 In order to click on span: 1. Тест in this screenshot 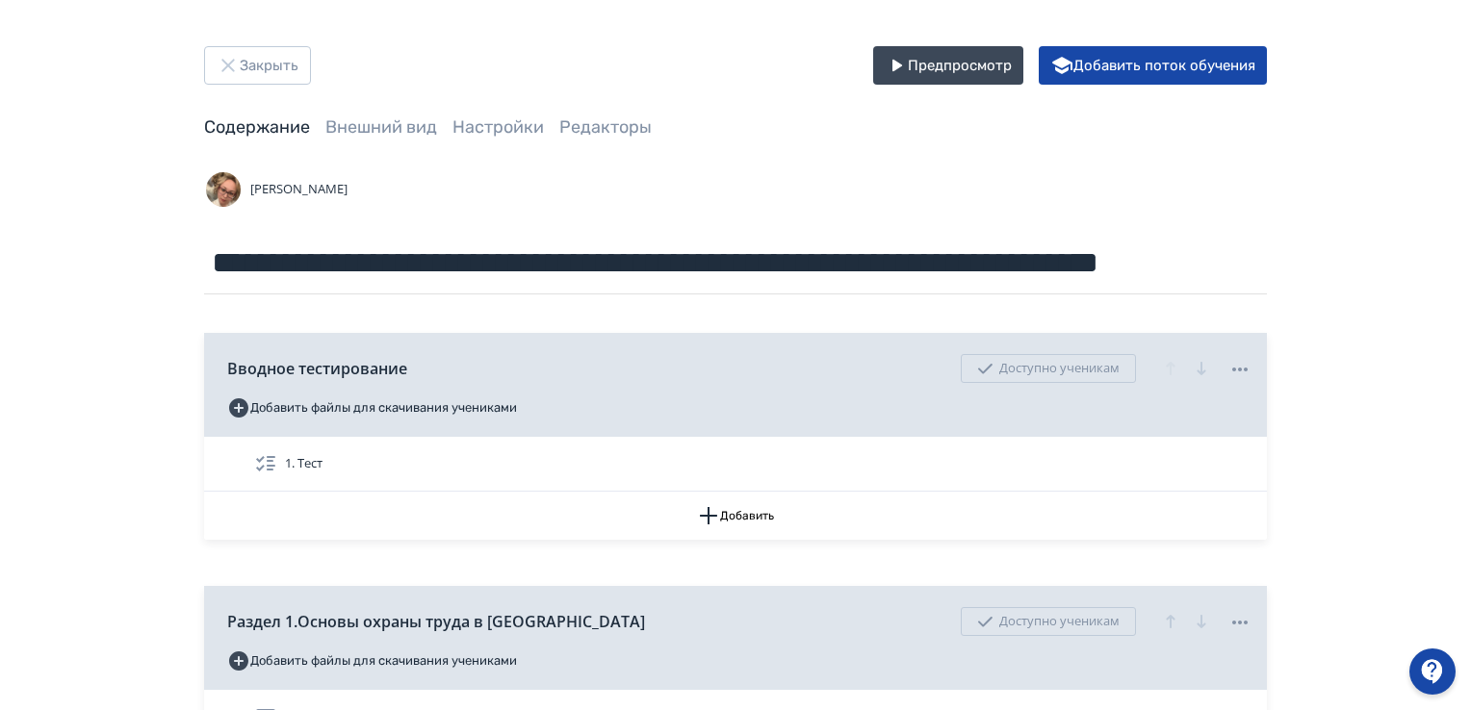, I will do `click(303, 464)`.